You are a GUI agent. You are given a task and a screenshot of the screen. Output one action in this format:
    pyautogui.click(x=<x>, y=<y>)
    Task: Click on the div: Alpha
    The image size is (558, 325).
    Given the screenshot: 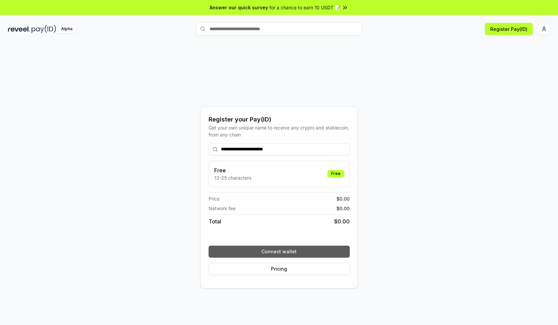 What is the action you would take?
    pyautogui.click(x=67, y=29)
    